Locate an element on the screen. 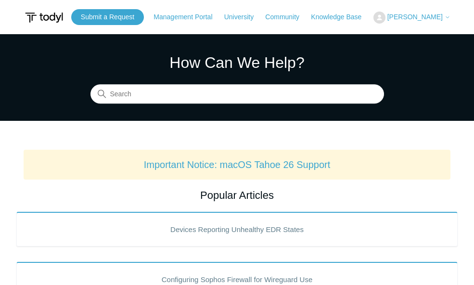 The width and height of the screenshot is (474, 285). h2: Popular Articles is located at coordinates (237, 195).